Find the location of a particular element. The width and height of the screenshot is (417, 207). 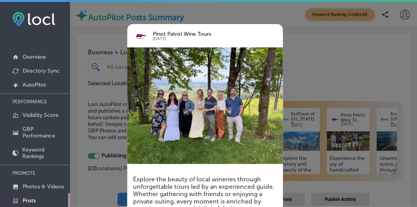

img: 1746938983eb4b4538-62b8-4a54-9c5b-a6a29b63f086_2025-05-09.jpg is located at coordinates (205, 106).